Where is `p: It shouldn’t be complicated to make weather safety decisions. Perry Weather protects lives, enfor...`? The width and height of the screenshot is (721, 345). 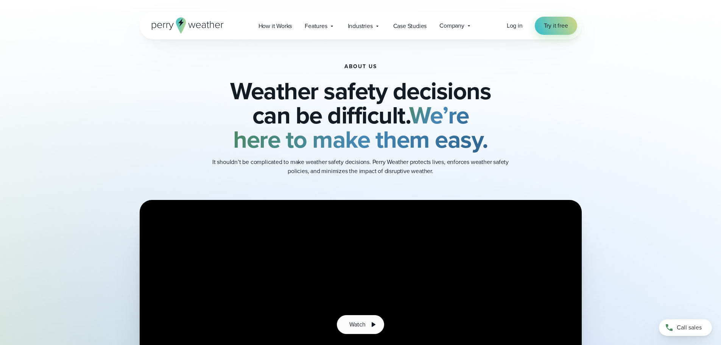
p: It shouldn’t be complicated to make weather safety decisions. Perry Weather protects lives, enfor... is located at coordinates (361, 167).